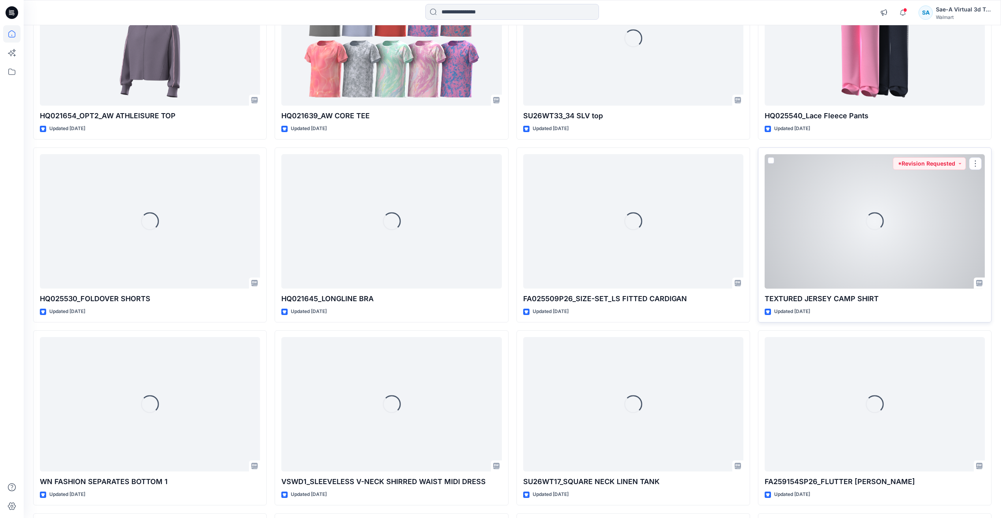  Describe the element at coordinates (963, 17) in the screenshot. I see `div: Walmart` at that location.